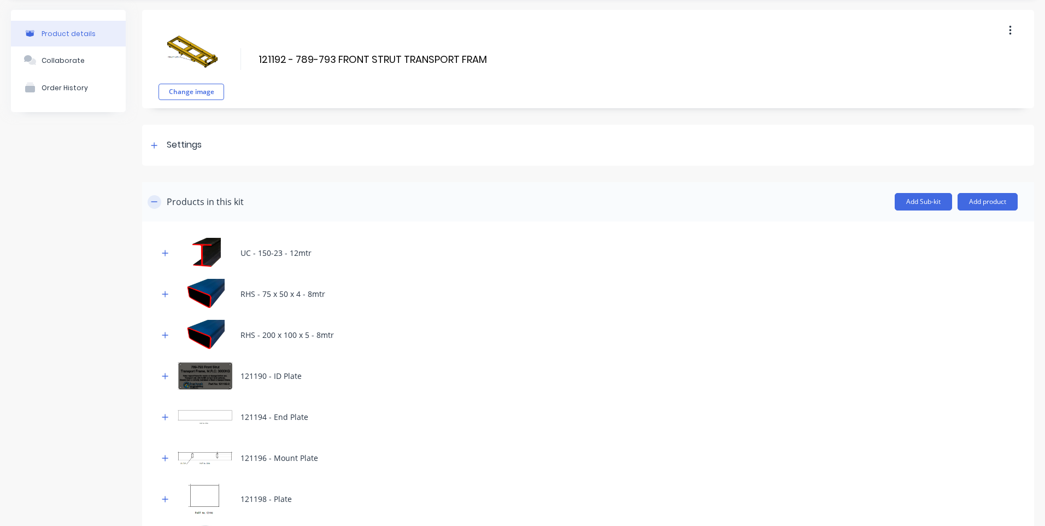 The height and width of the screenshot is (526, 1045). Describe the element at coordinates (191, 92) in the screenshot. I see `button: Change image` at that location.